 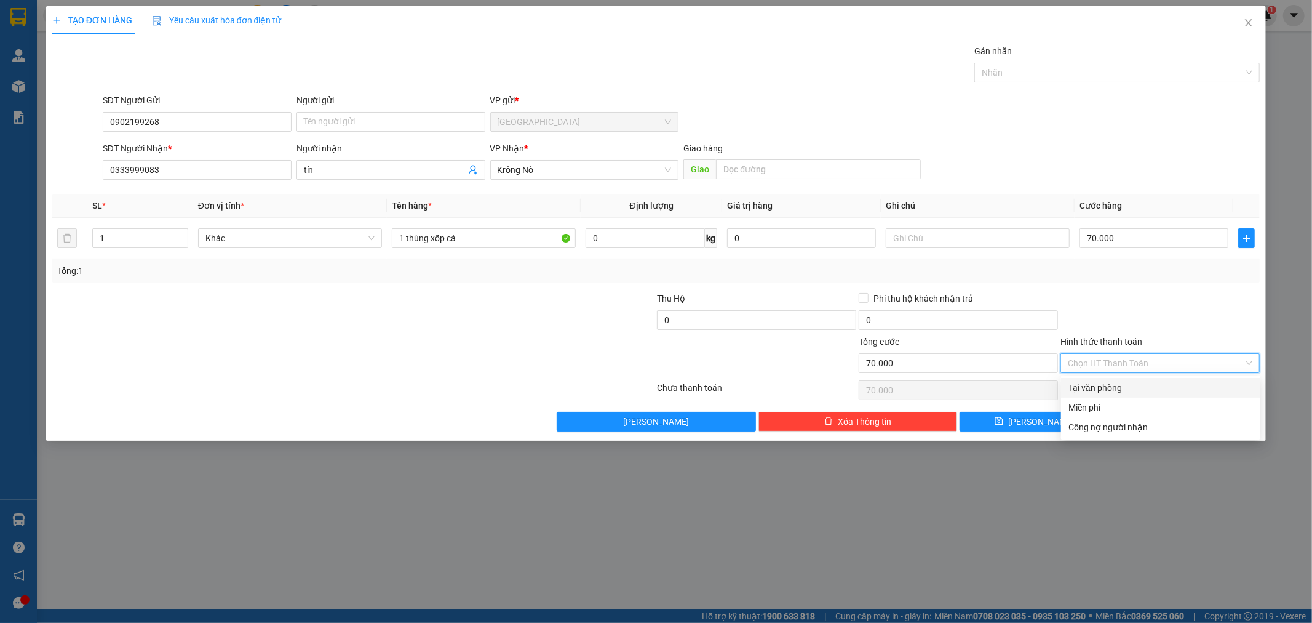 What do you see at coordinates (1161, 427) in the screenshot?
I see `div: Công nợ người nhận` at bounding box center [1161, 427].